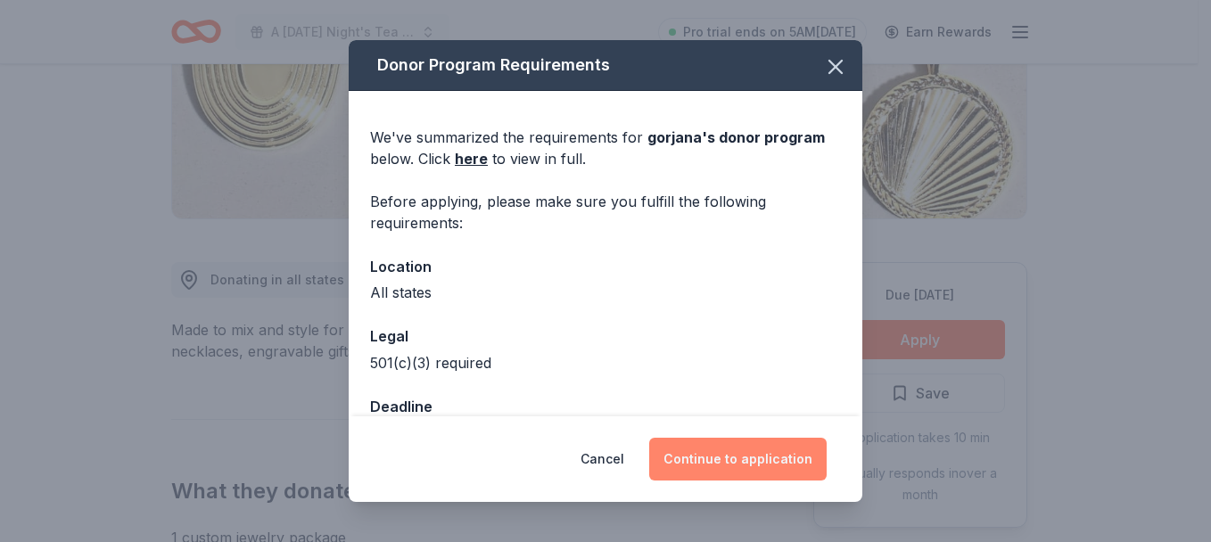 This screenshot has height=542, width=1211. Describe the element at coordinates (606, 407) in the screenshot. I see `div: Deadline` at that location.